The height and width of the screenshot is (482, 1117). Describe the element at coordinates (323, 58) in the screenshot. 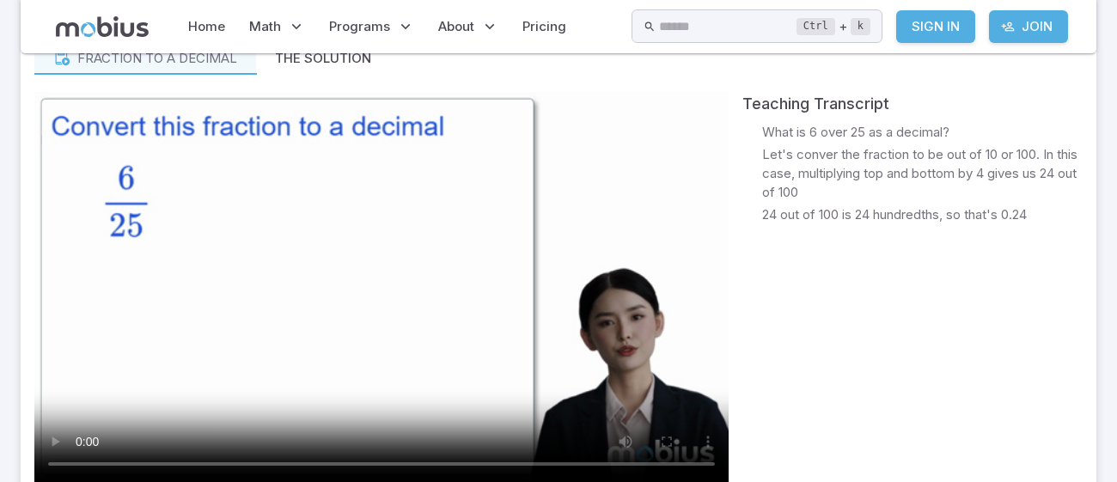

I see `button: The Solution` at that location.